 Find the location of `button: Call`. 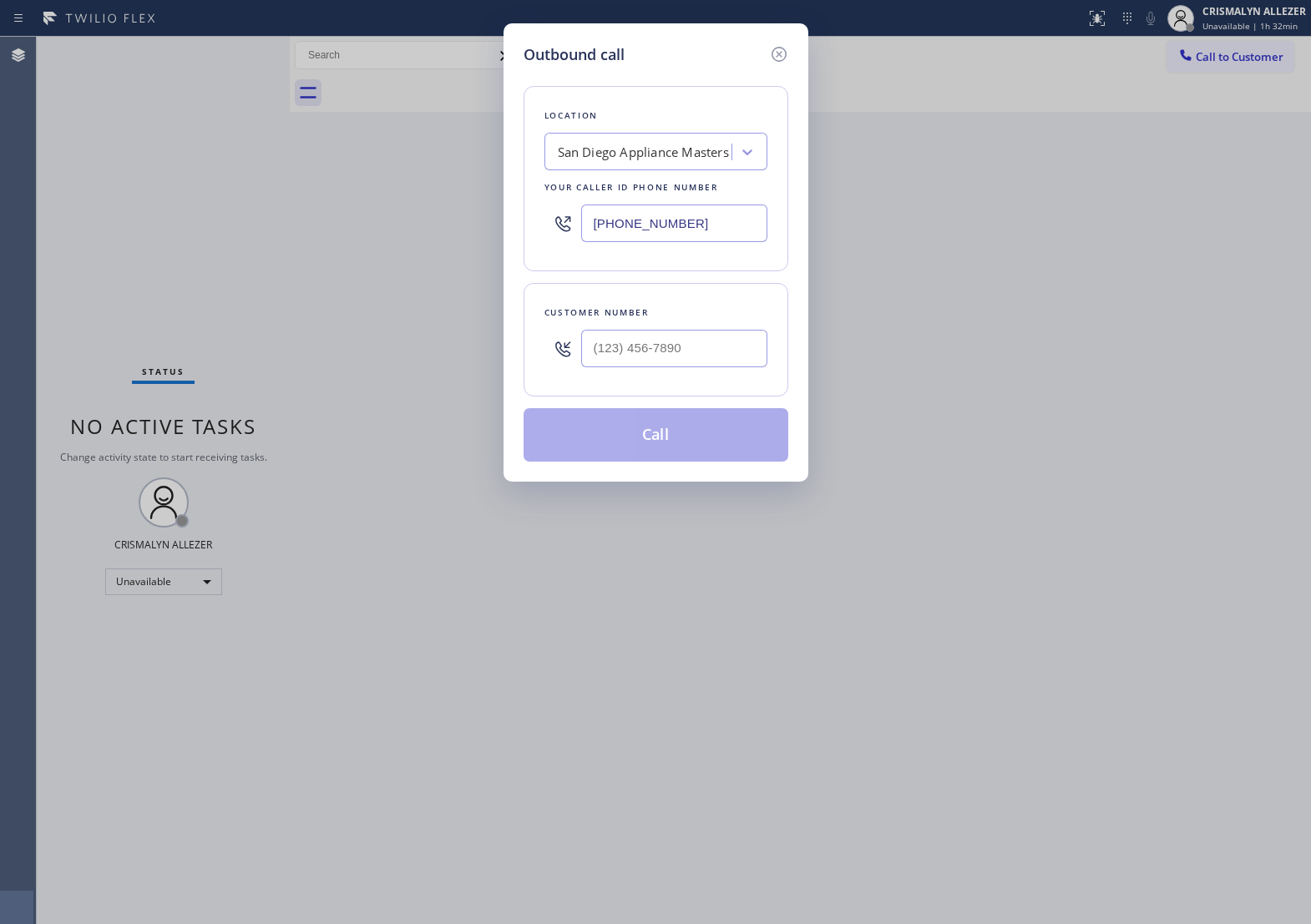

button: Call is located at coordinates (656, 435).